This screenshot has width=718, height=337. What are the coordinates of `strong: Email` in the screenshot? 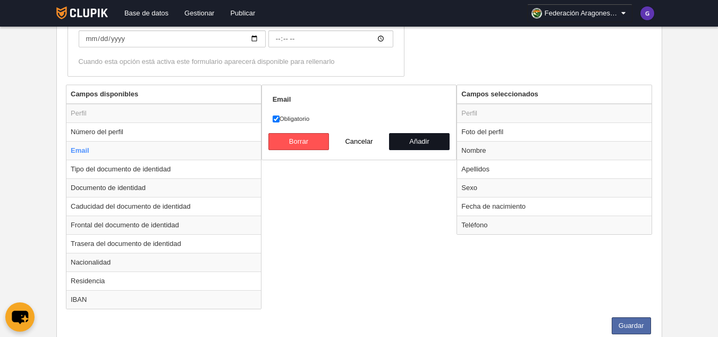 It's located at (282, 99).